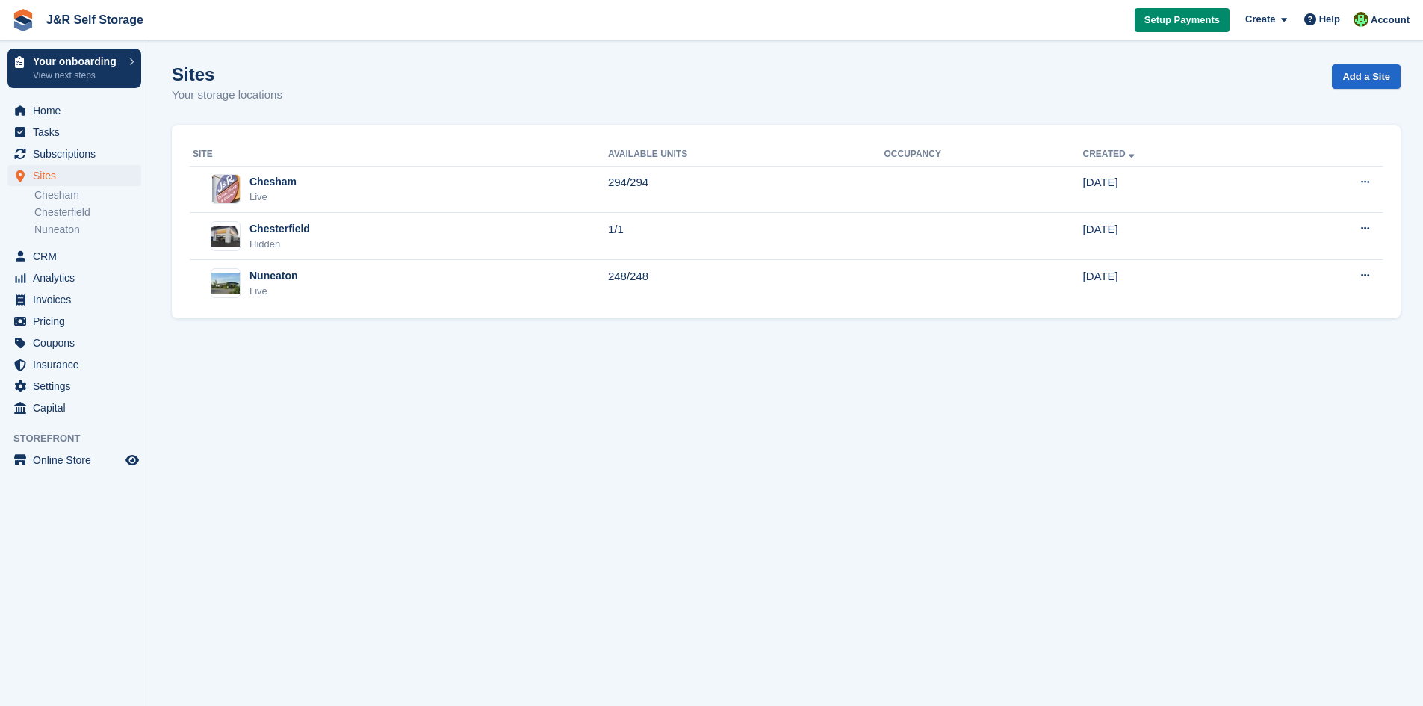 The height and width of the screenshot is (706, 1423). I want to click on a: Setup Payments, so click(1181, 20).